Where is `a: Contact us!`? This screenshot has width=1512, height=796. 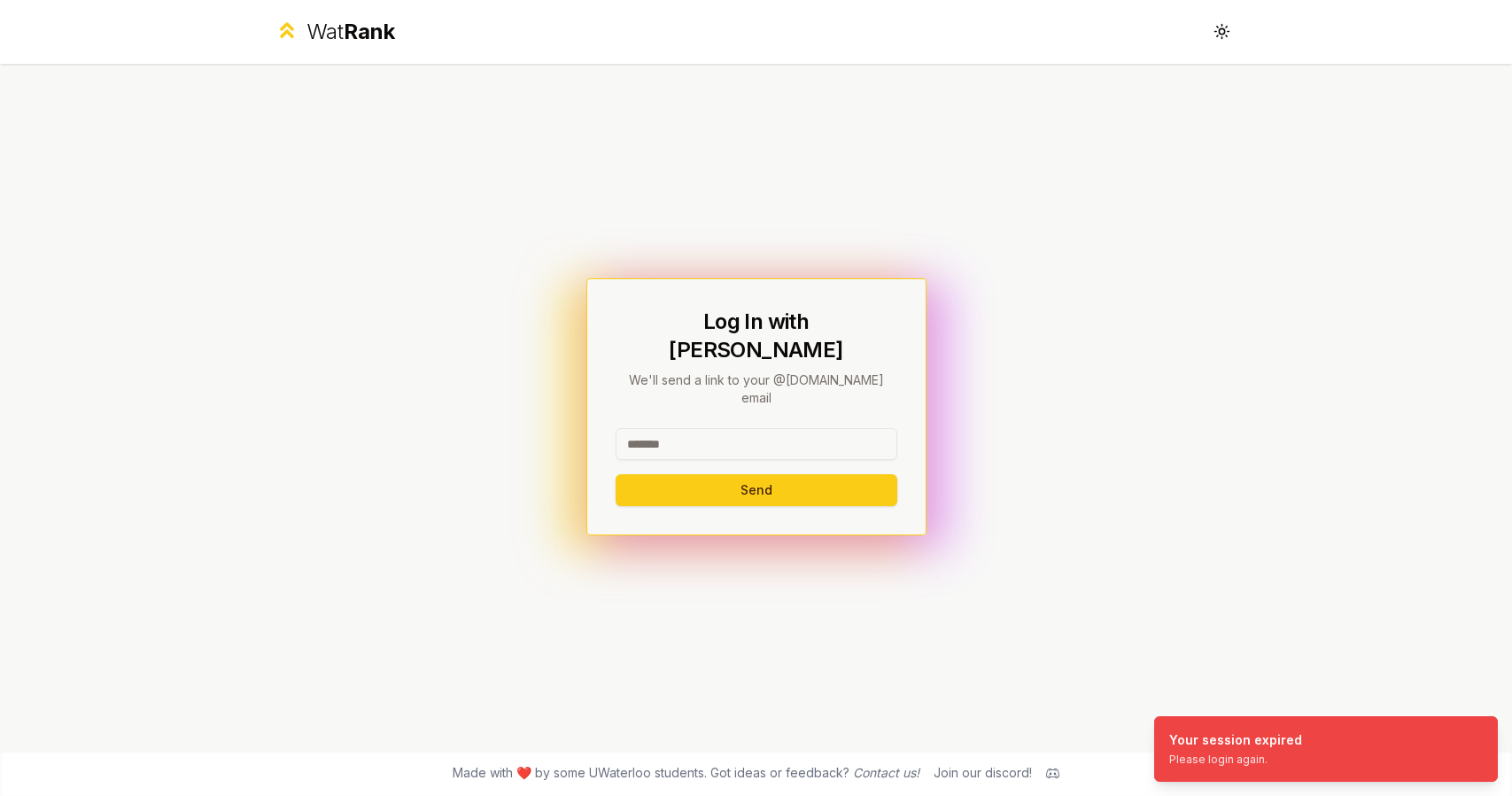 a: Contact us! is located at coordinates (886, 772).